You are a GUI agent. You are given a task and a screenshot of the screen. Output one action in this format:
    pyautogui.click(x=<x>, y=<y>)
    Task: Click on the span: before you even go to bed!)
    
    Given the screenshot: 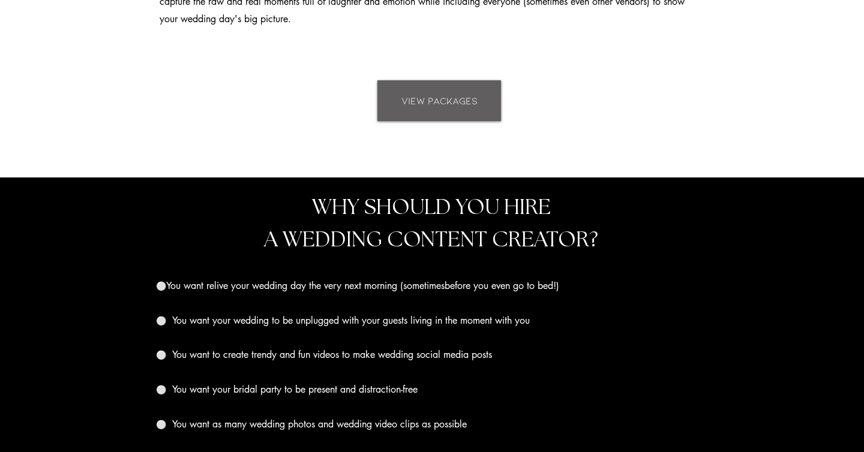 What is the action you would take?
    pyautogui.click(x=501, y=285)
    